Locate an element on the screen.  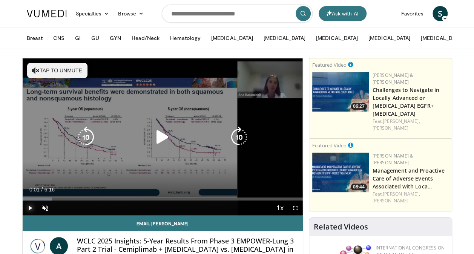
a: Specialties is located at coordinates (92, 14).